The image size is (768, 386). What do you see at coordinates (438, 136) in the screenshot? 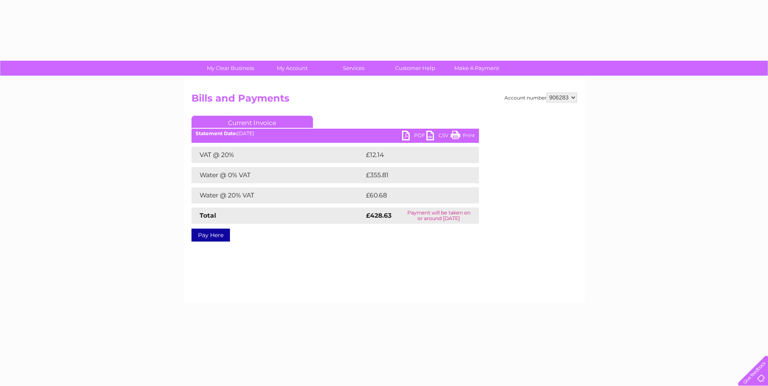
I see `a: CSV` at bounding box center [438, 136].